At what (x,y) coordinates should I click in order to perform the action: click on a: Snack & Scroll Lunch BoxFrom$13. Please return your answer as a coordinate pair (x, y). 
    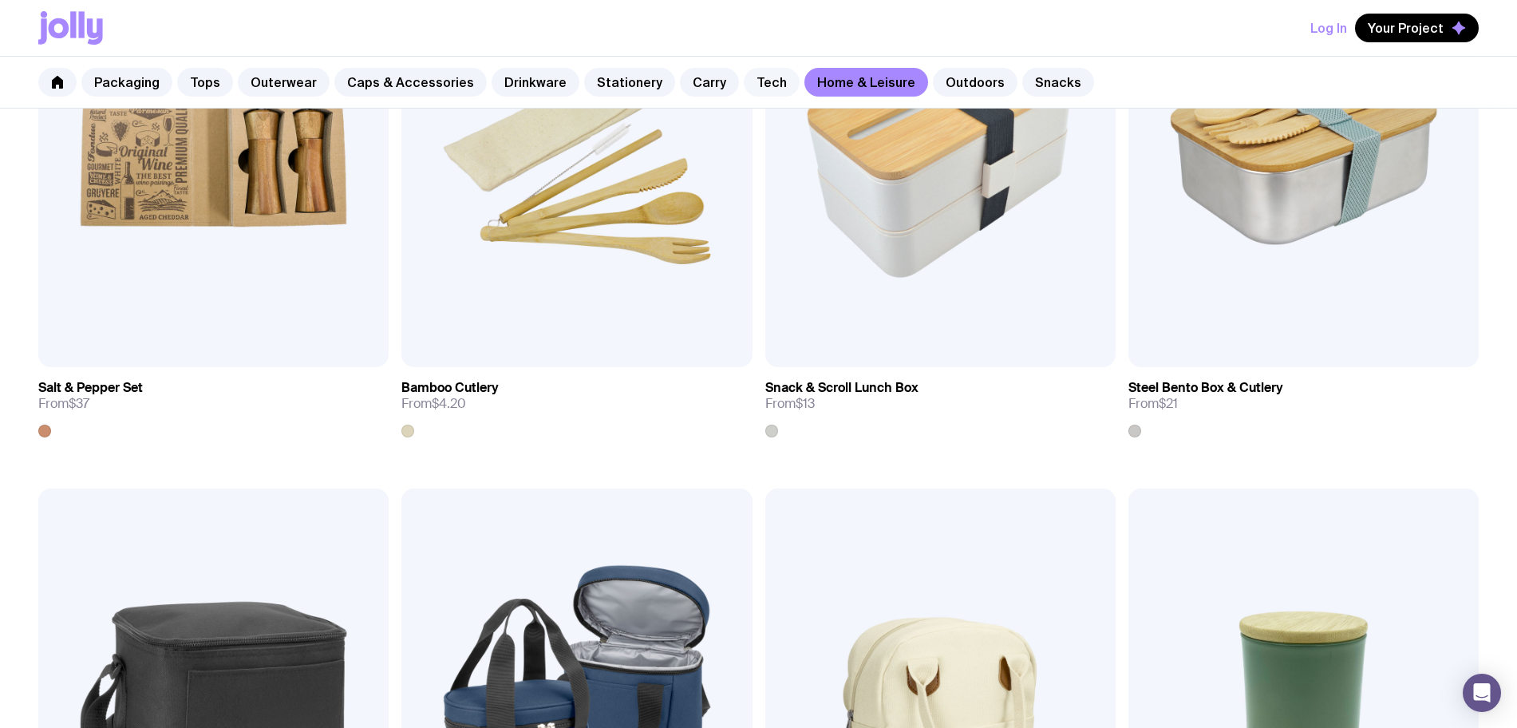
    Looking at the image, I should click on (940, 402).